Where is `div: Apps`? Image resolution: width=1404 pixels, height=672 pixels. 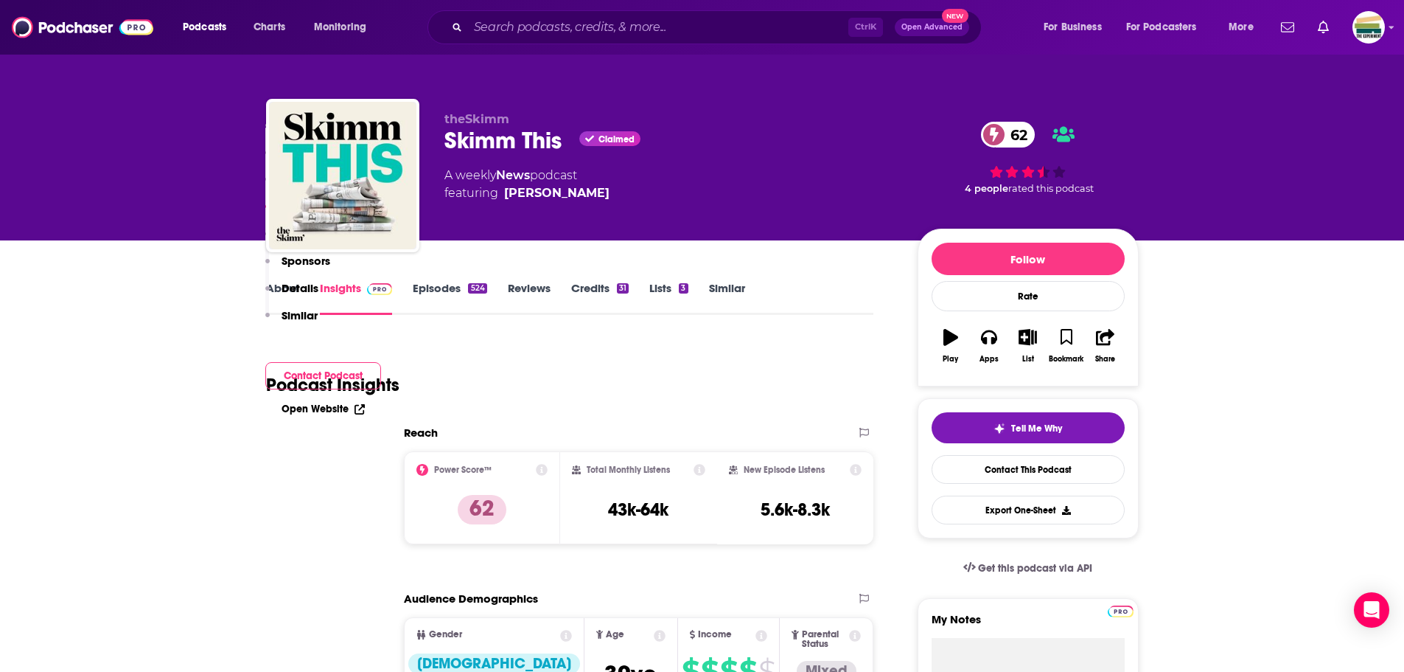 div: Apps is located at coordinates (989, 359).